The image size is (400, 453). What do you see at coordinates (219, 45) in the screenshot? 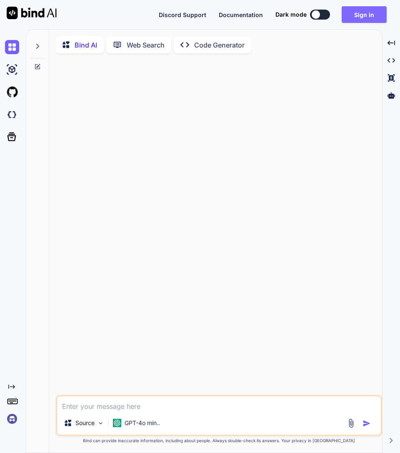
I see `p: Code Generator` at bounding box center [219, 45].